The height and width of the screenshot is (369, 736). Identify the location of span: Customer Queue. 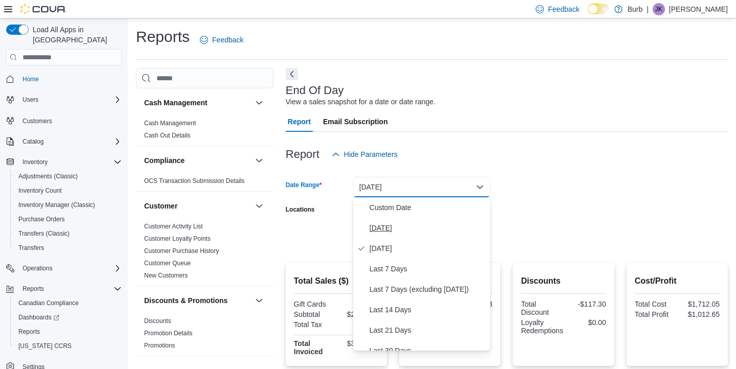
(167, 263).